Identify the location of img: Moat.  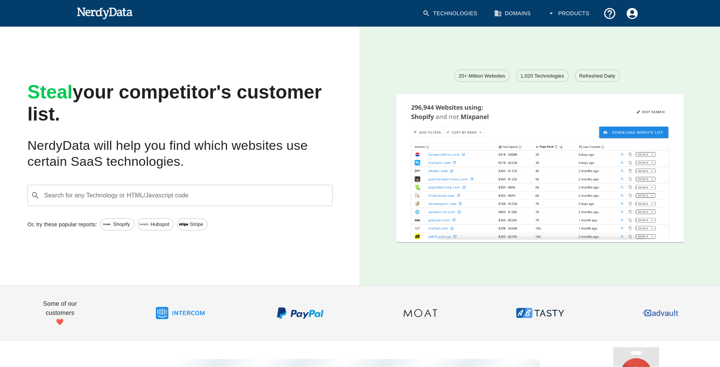
(420, 313).